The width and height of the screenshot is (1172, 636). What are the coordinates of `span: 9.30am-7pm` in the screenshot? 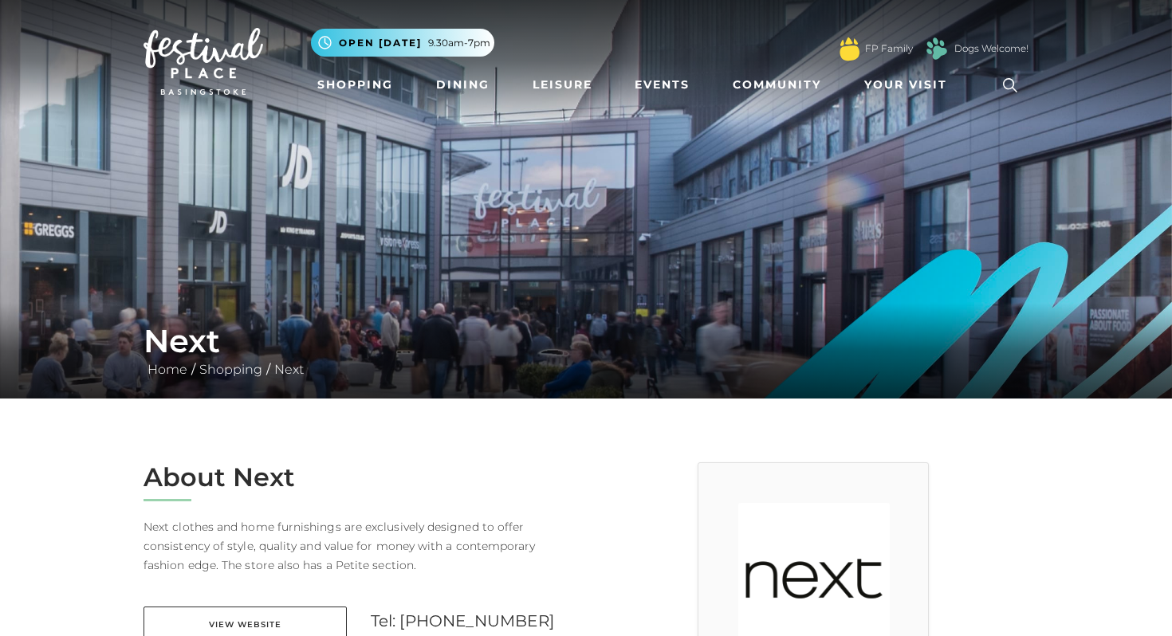 It's located at (459, 43).